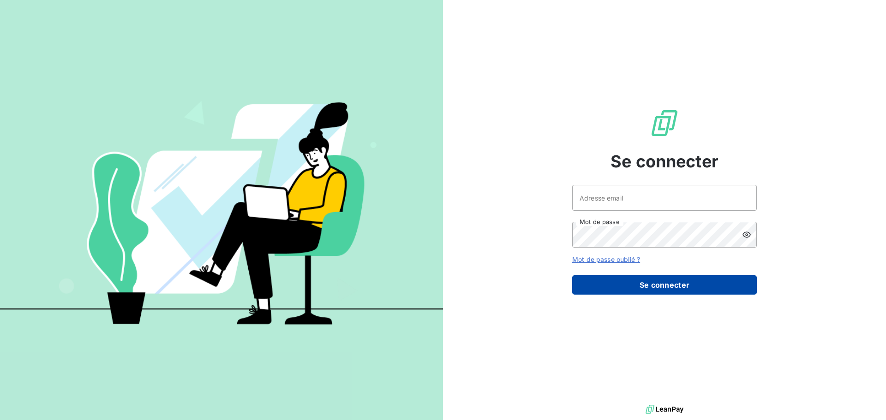  I want to click on img: logo, so click(665, 410).